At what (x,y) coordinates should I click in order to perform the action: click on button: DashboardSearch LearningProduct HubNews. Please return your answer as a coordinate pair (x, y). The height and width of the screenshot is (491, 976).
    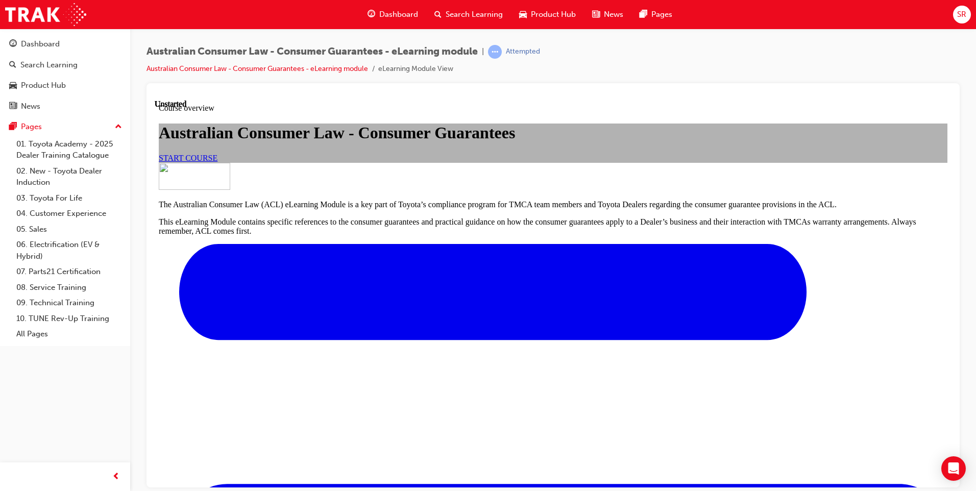
    Looking at the image, I should click on (65, 75).